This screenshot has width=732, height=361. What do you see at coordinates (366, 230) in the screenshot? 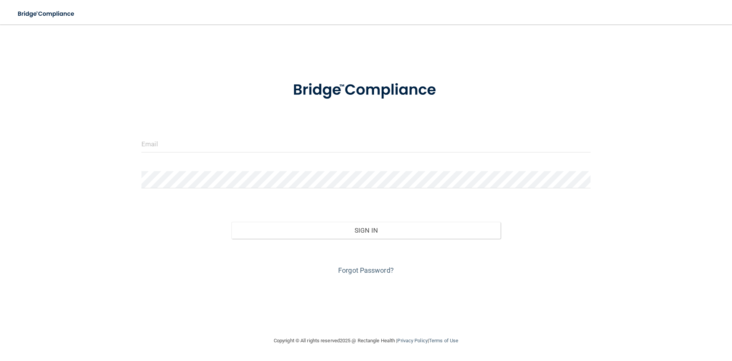
I see `button: Sign In` at bounding box center [366, 230].